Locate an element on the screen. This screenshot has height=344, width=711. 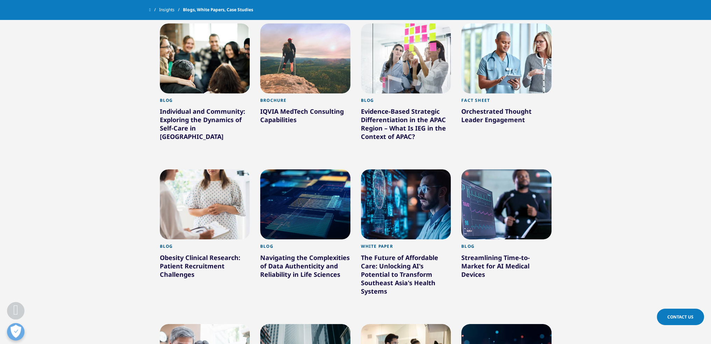
a: Contact Us is located at coordinates (680, 317).